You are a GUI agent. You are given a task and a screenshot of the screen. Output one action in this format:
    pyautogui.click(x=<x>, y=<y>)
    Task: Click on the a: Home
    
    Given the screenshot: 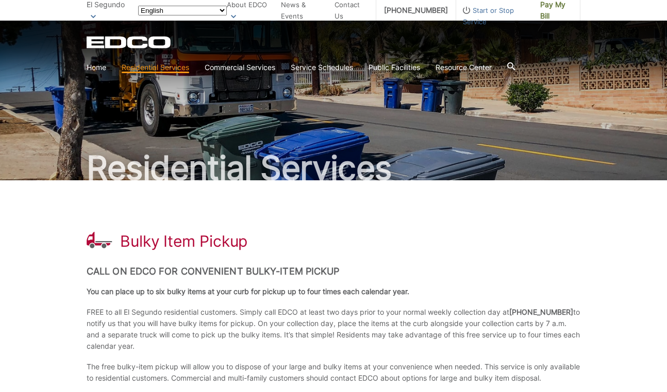 What is the action you would take?
    pyautogui.click(x=96, y=67)
    